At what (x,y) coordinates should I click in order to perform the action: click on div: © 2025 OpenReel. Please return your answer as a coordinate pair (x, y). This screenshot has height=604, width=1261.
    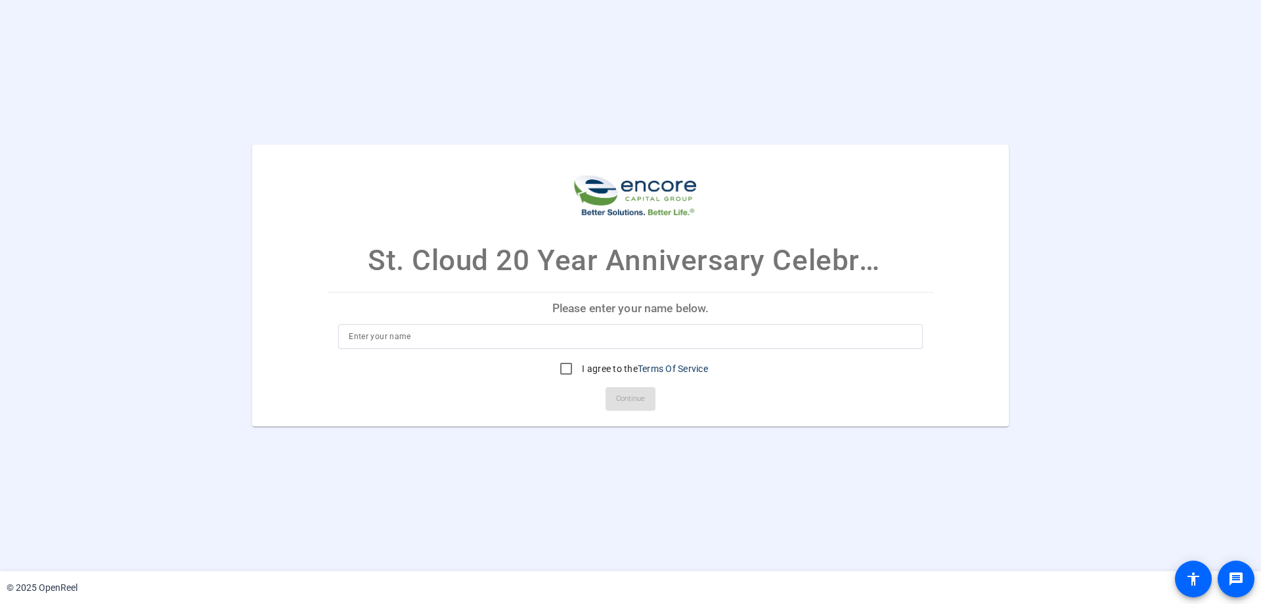
    Looking at the image, I should click on (42, 587).